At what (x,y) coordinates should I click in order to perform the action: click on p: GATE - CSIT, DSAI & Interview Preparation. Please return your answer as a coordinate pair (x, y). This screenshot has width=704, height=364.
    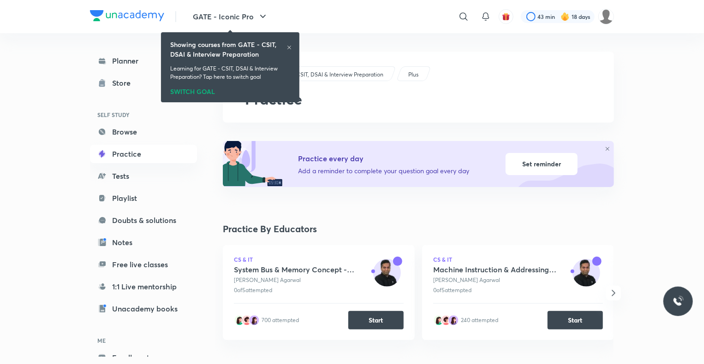
    Looking at the image, I should click on (330, 75).